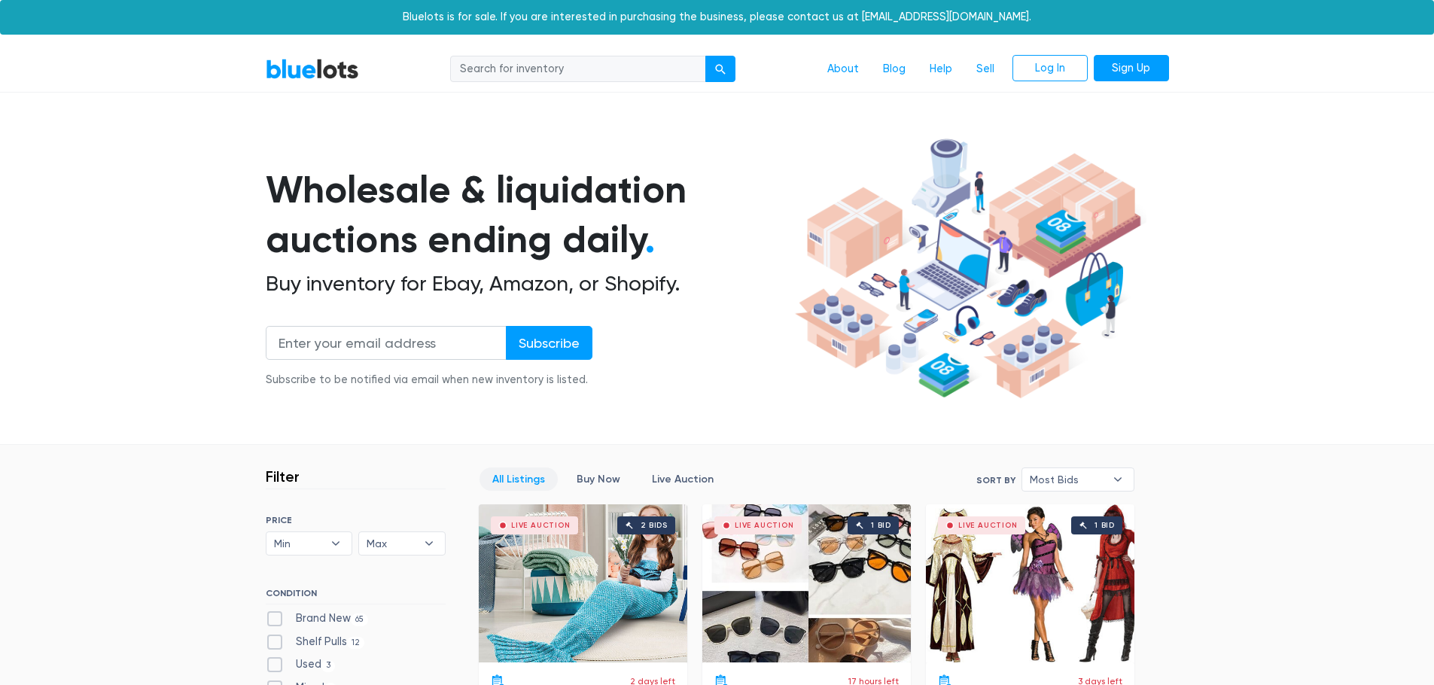 This screenshot has height=685, width=1434. Describe the element at coordinates (599, 479) in the screenshot. I see `a: Buy Now` at that location.